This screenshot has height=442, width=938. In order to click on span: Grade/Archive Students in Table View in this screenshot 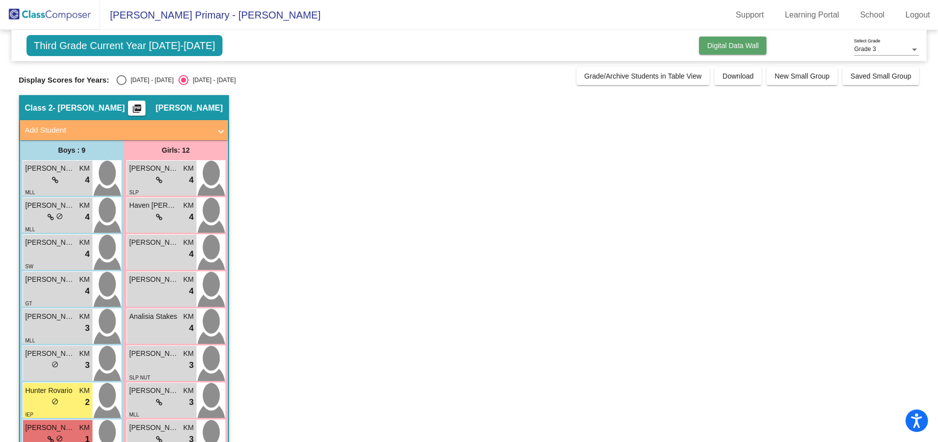, I will do `click(643, 76)`.